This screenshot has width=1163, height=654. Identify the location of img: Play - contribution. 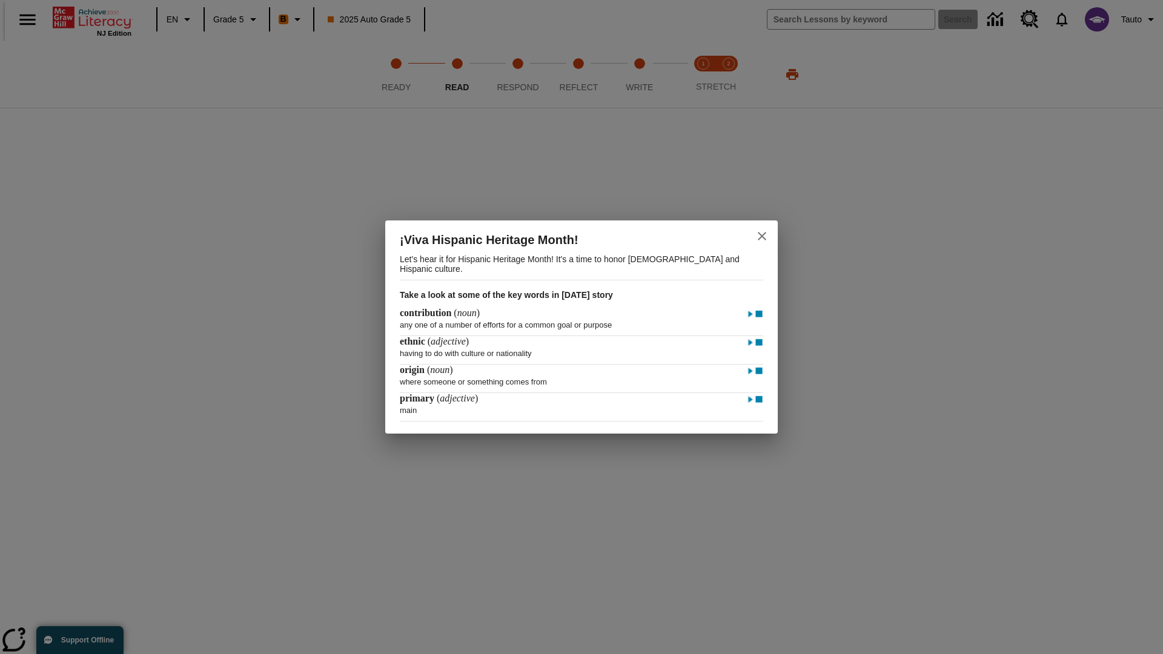
(750, 314).